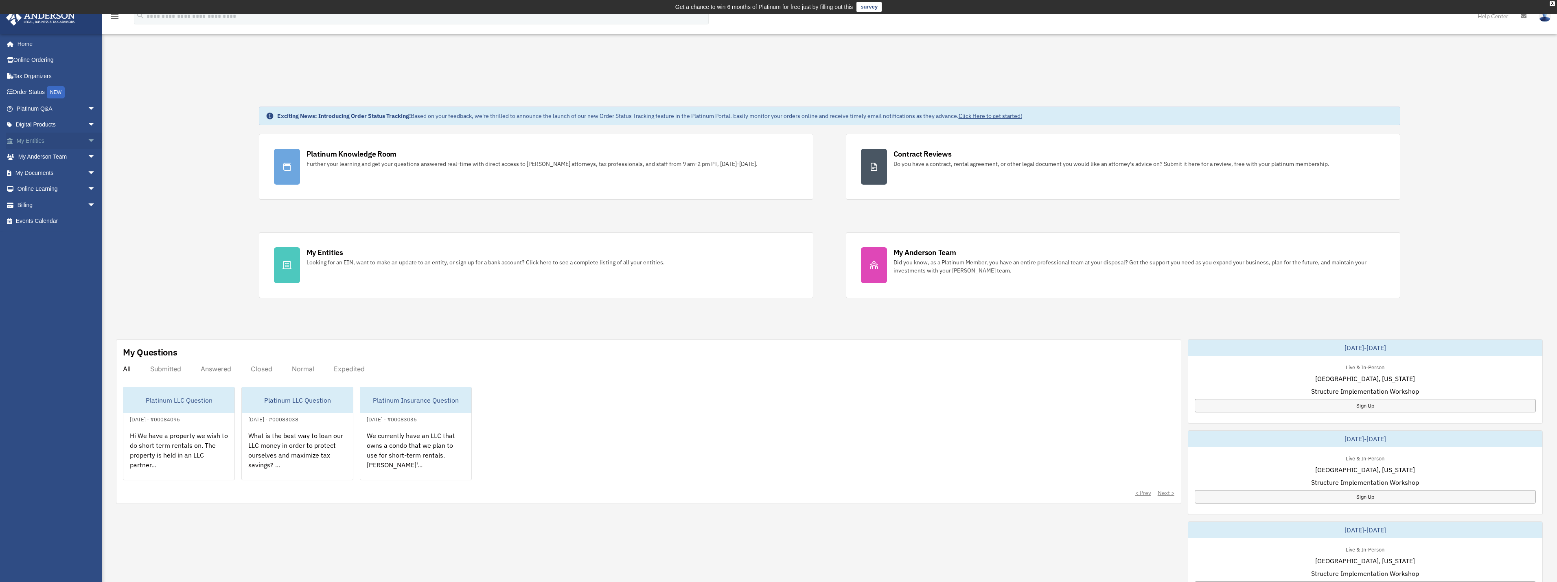 Image resolution: width=1557 pixels, height=582 pixels. What do you see at coordinates (57, 125) in the screenshot?
I see `a: Digital Productsarrow_drop_down` at bounding box center [57, 125].